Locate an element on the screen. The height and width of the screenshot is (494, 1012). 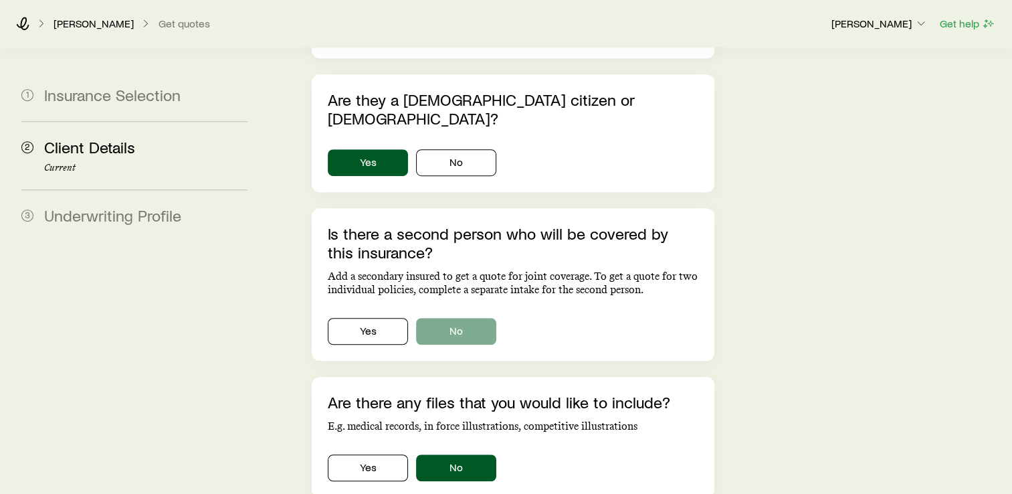
p: Add a secondary insured to get a quote for joint coverage. To get a quote for two individual poli... is located at coordinates (513, 283).